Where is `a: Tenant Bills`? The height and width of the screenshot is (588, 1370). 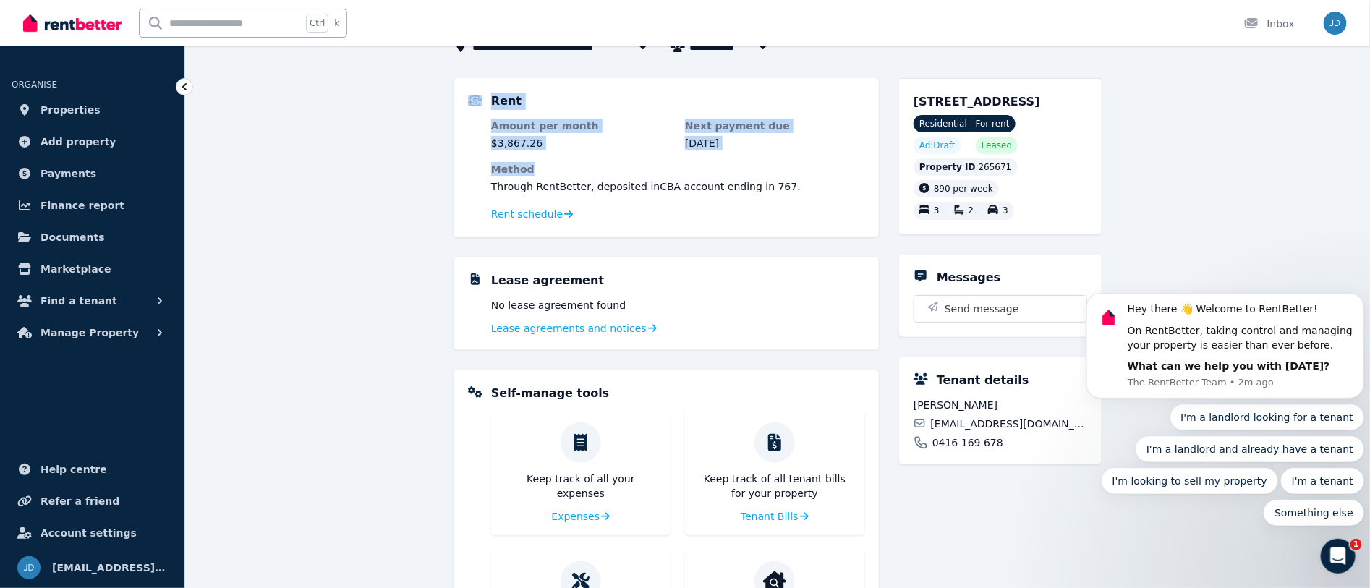
a: Tenant Bills is located at coordinates (775, 516).